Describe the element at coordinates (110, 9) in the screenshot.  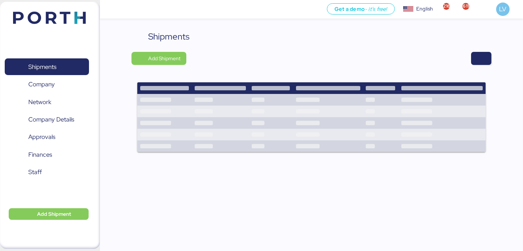
I see `button: Menu` at that location.